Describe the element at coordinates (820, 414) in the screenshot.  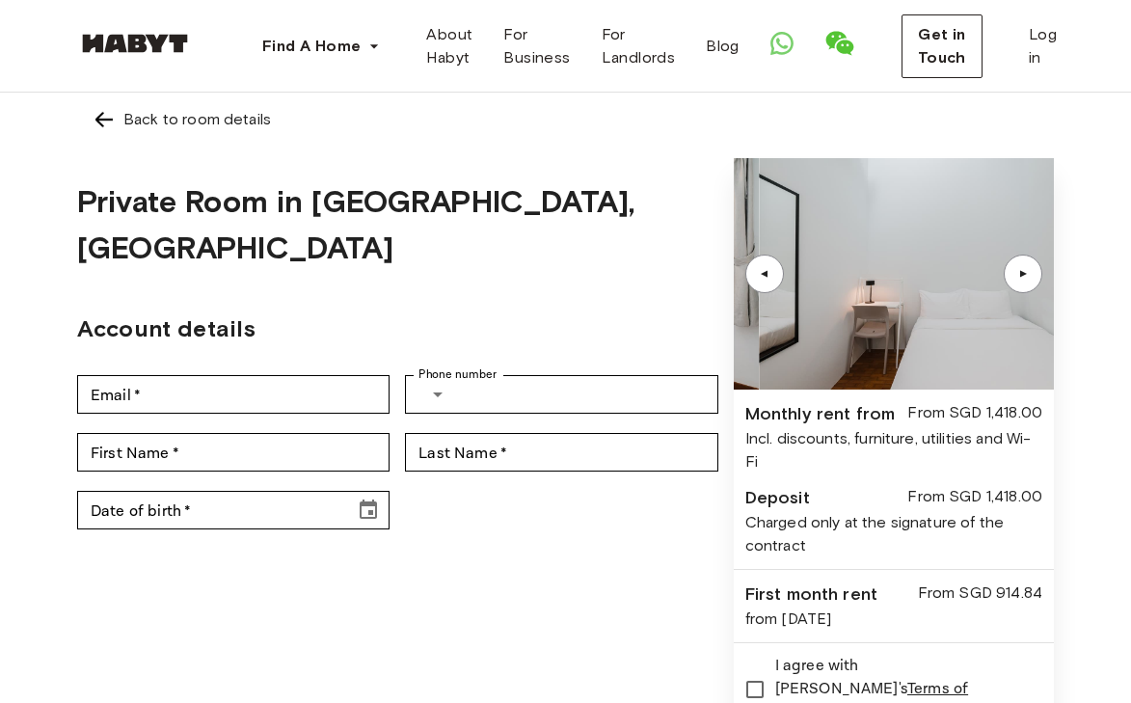
I see `div: Monthly rent from` at that location.